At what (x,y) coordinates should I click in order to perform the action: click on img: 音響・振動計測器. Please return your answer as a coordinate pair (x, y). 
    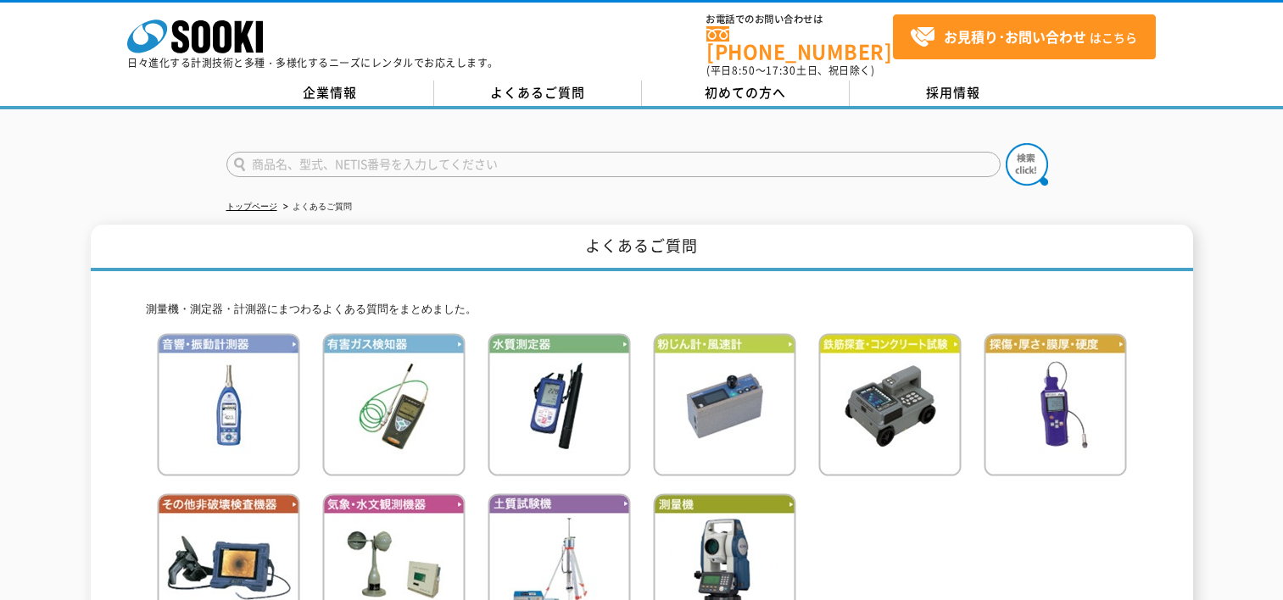
    Looking at the image, I should click on (228, 404).